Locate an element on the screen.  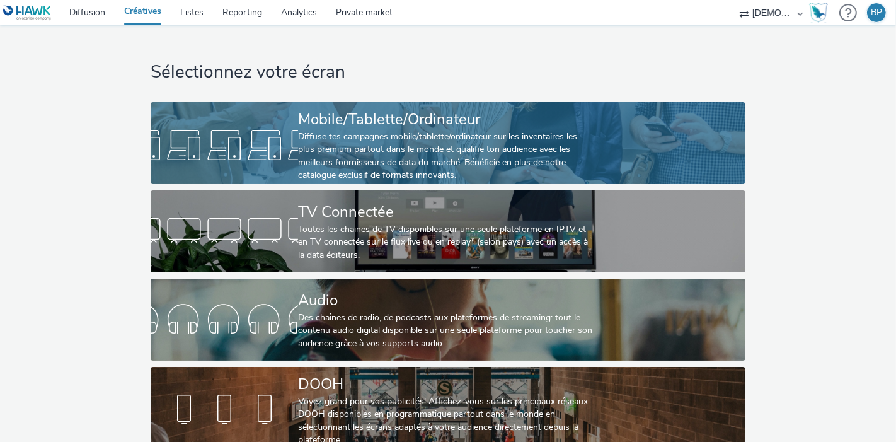
a: Hawk Academy is located at coordinates (821, 13).